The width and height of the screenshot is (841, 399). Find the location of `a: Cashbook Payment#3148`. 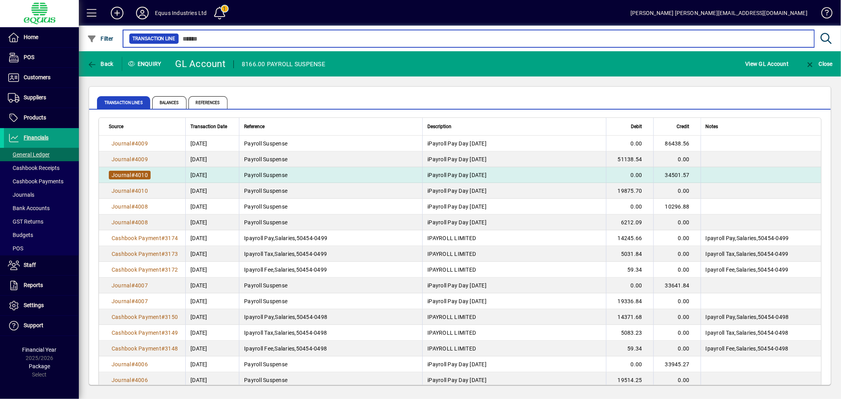

a: Cashbook Payment#3148 is located at coordinates (145, 348).